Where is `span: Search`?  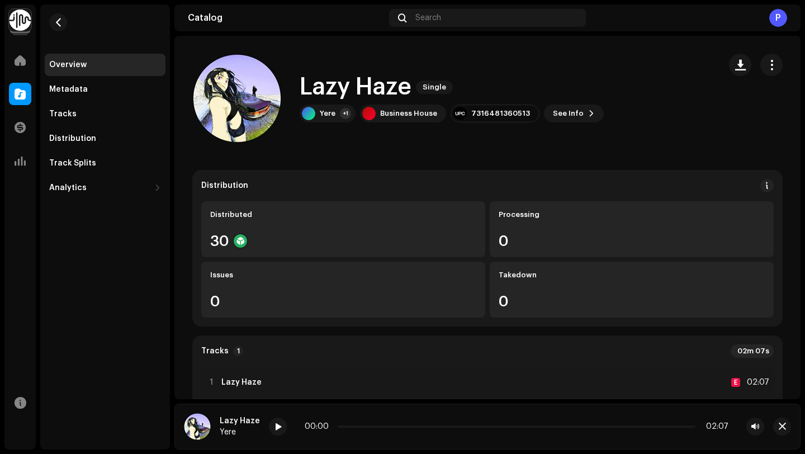 span: Search is located at coordinates (428, 18).